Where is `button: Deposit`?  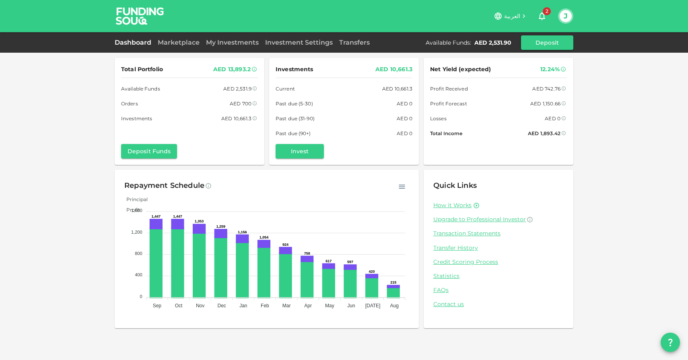 button: Deposit is located at coordinates (547, 43).